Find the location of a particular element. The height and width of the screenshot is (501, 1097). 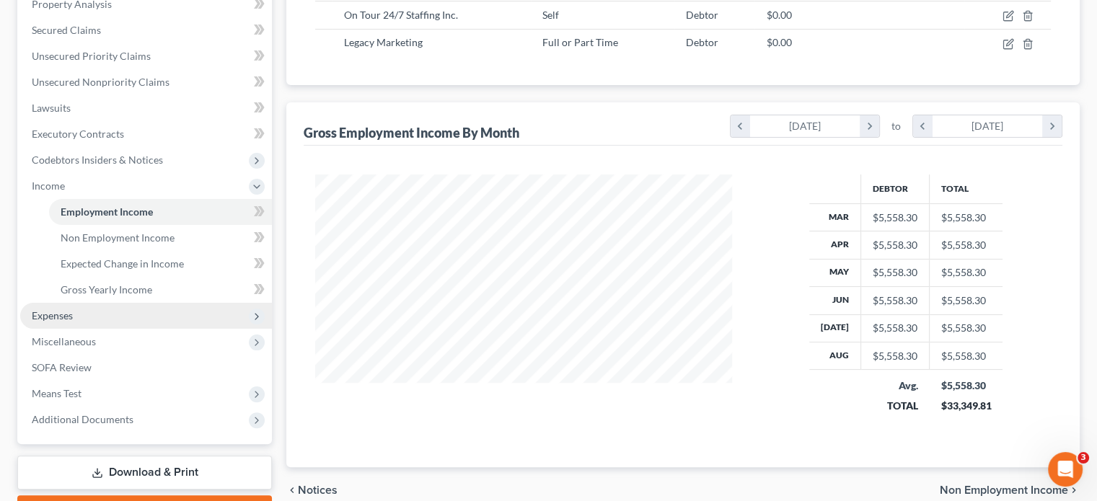

span: On Tour 24/7 Staffing Inc. is located at coordinates (400, 14).